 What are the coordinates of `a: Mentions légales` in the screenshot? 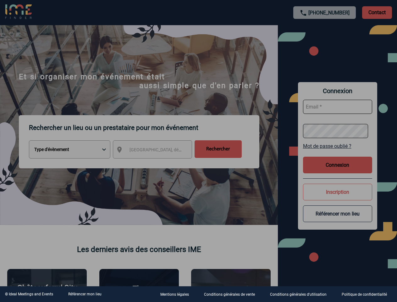 It's located at (177, 294).